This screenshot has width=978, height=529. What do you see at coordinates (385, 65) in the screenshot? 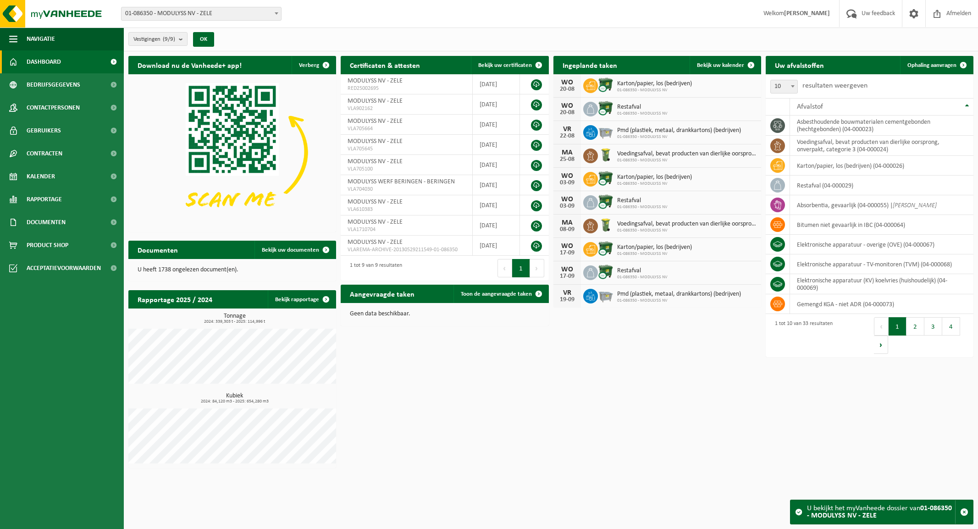
I see `h2: Certificaten & attesten` at bounding box center [385, 65].